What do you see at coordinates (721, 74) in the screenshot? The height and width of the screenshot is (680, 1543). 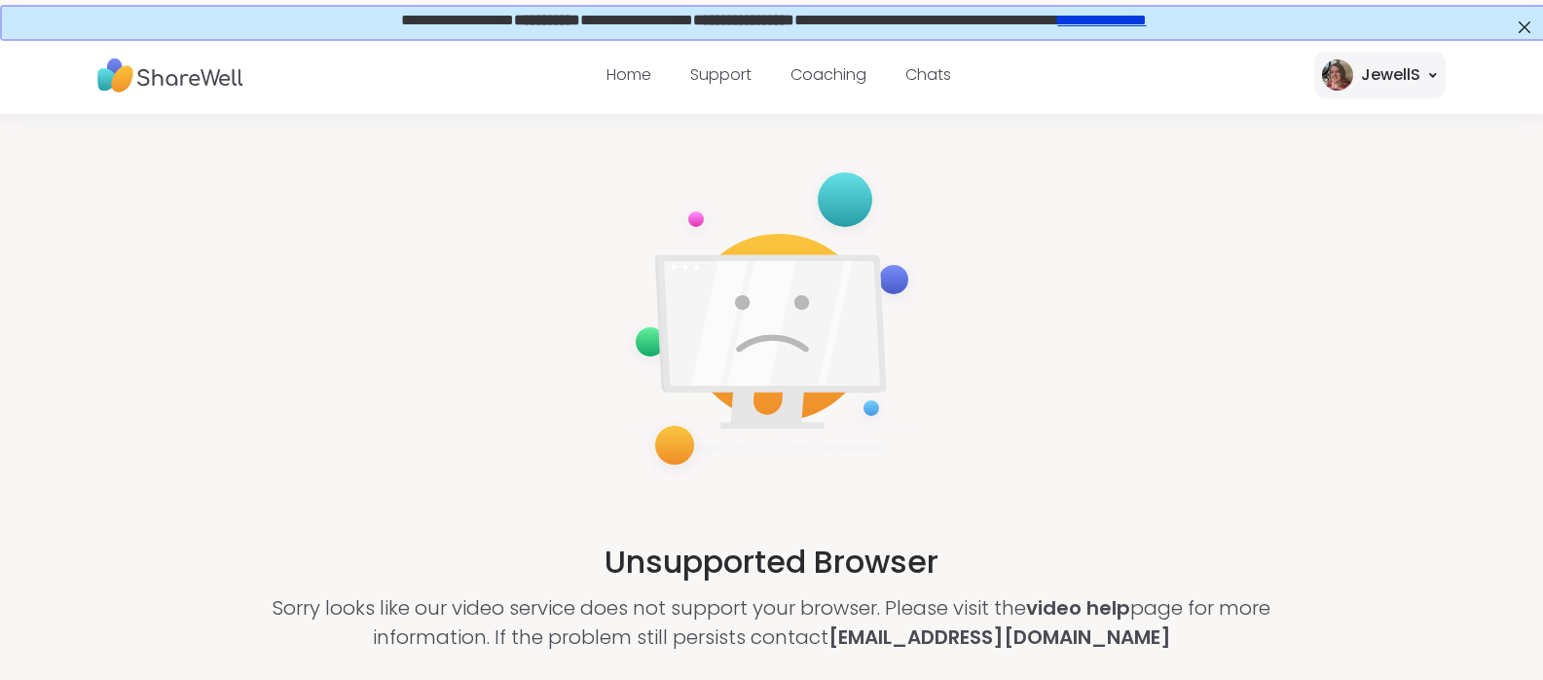 I see `a: Support` at bounding box center [721, 74].